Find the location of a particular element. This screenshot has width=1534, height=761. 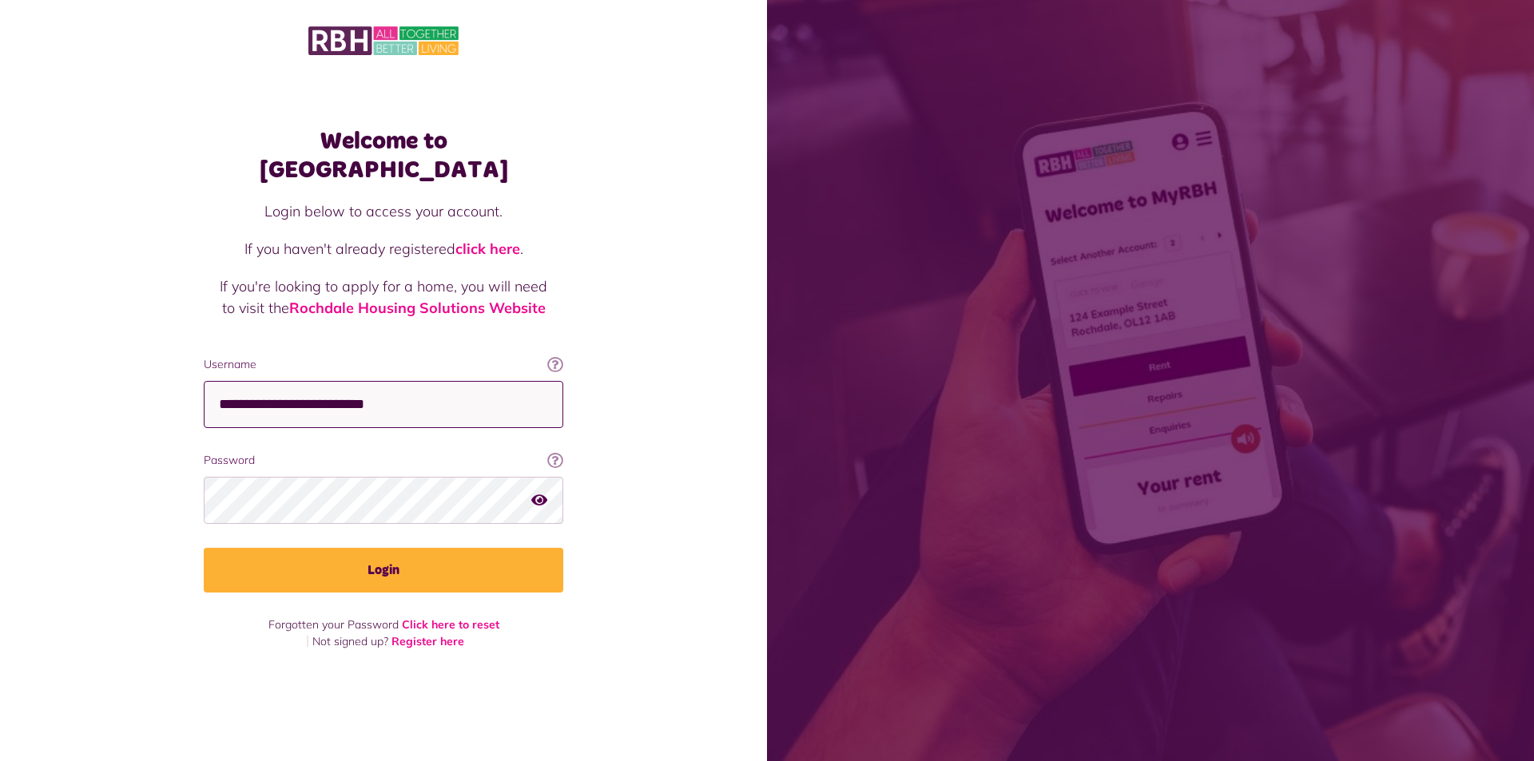

p: Login below to access your account. is located at coordinates (383, 211).